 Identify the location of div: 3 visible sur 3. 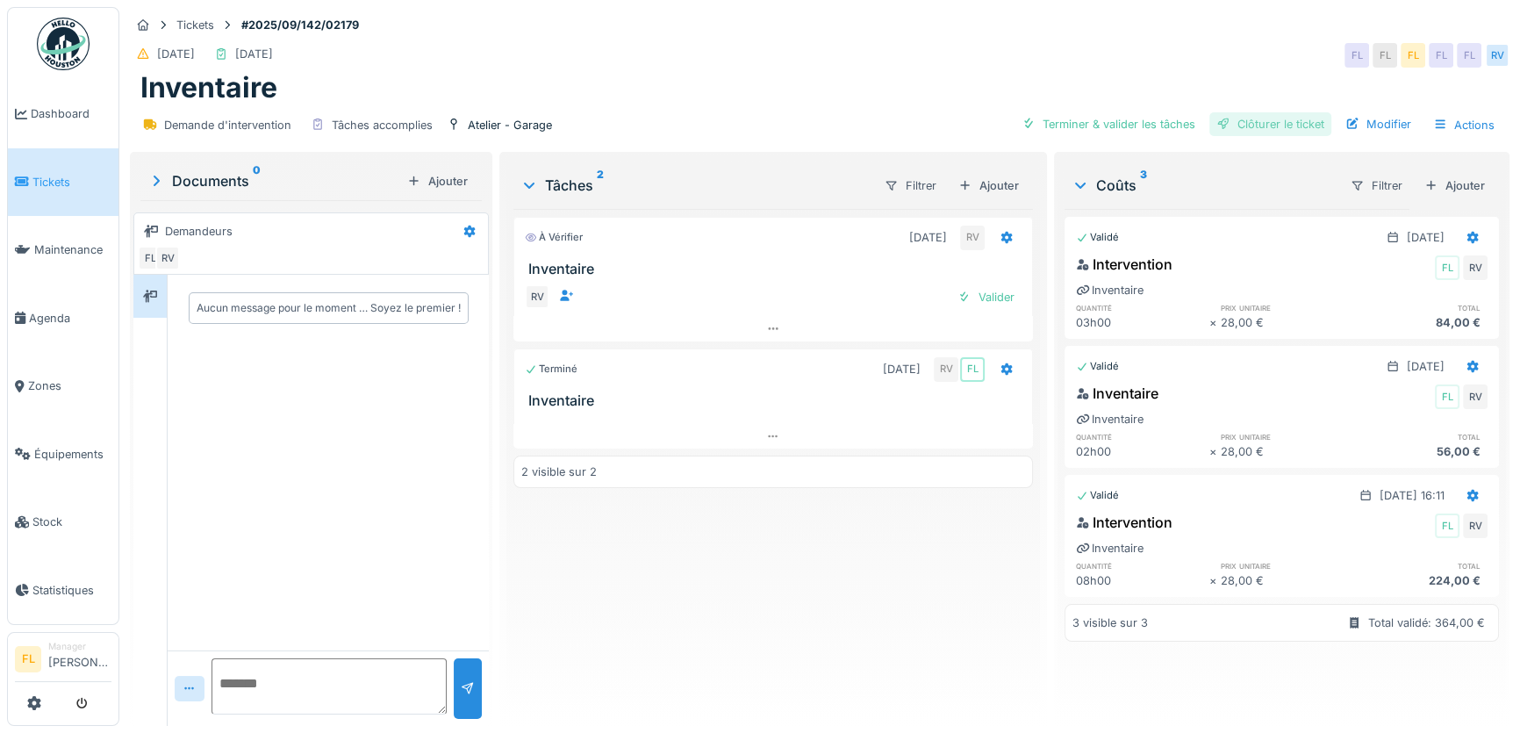
(1110, 622).